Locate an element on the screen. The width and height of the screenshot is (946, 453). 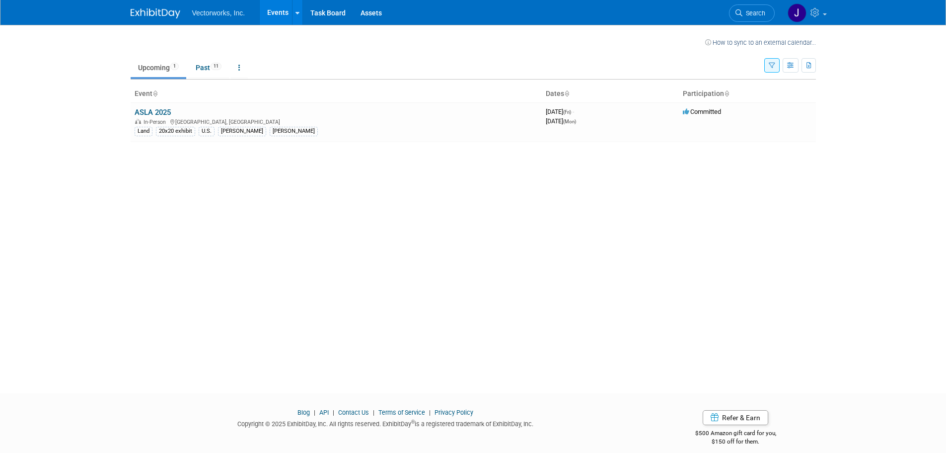
a: ASLA 2025 is located at coordinates (152, 112).